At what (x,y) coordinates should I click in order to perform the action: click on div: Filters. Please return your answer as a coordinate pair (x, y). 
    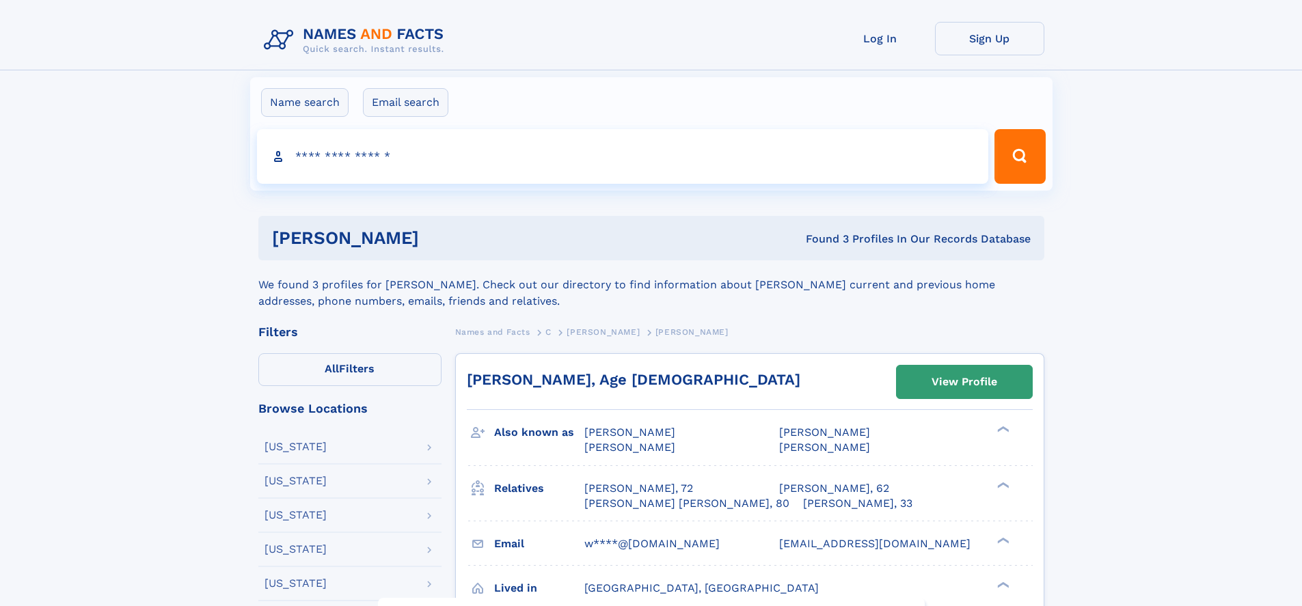
    Looking at the image, I should click on (350, 332).